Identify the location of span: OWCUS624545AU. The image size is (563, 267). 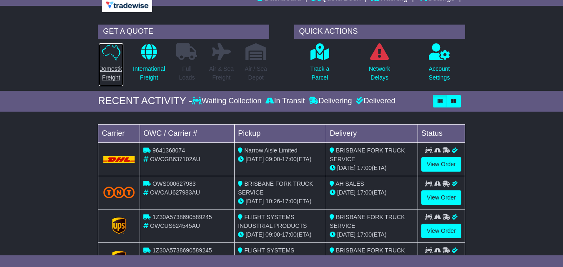
(175, 226).